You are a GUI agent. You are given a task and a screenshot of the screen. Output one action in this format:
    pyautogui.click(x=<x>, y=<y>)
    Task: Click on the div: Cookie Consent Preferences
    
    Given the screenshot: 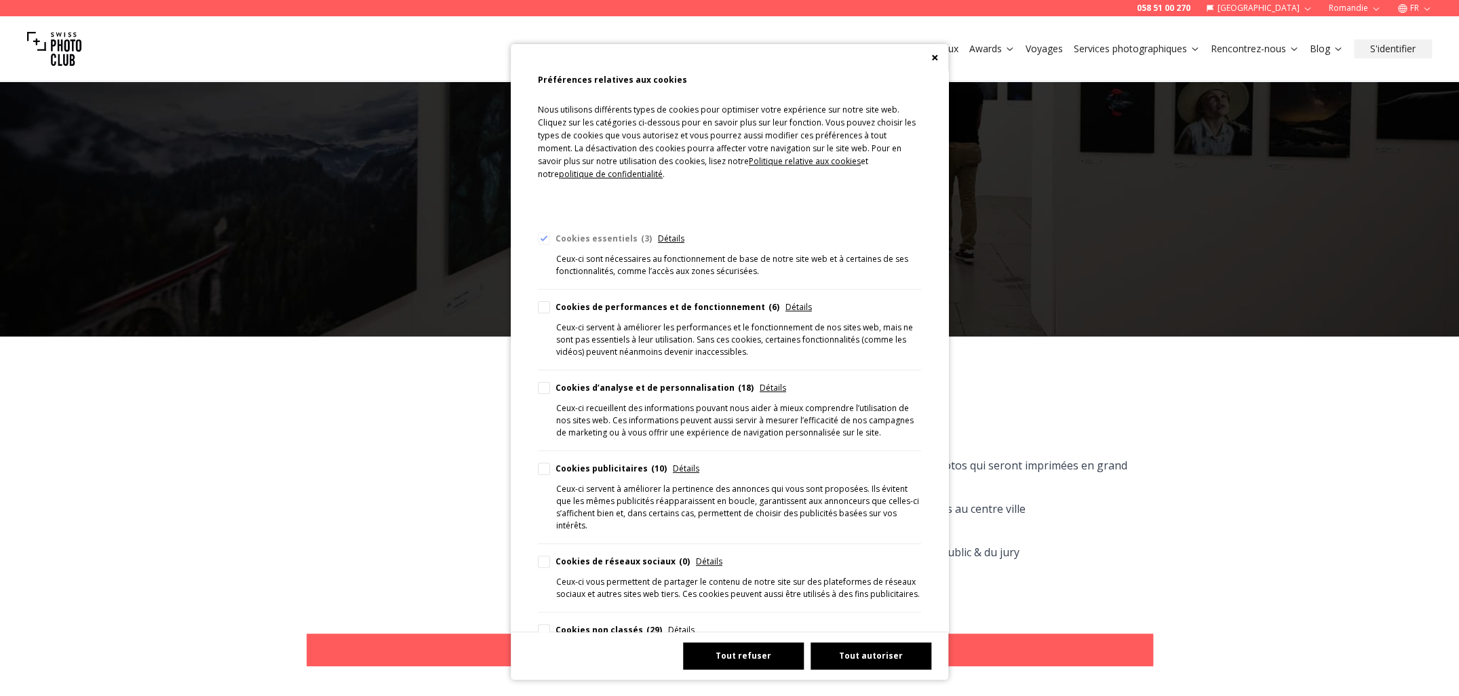 What is the action you would take?
    pyautogui.click(x=729, y=361)
    